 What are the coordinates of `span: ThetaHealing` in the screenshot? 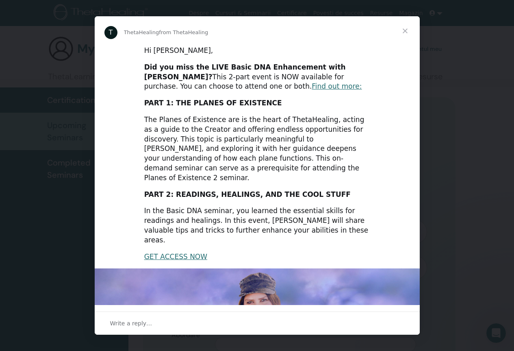 It's located at (141, 32).